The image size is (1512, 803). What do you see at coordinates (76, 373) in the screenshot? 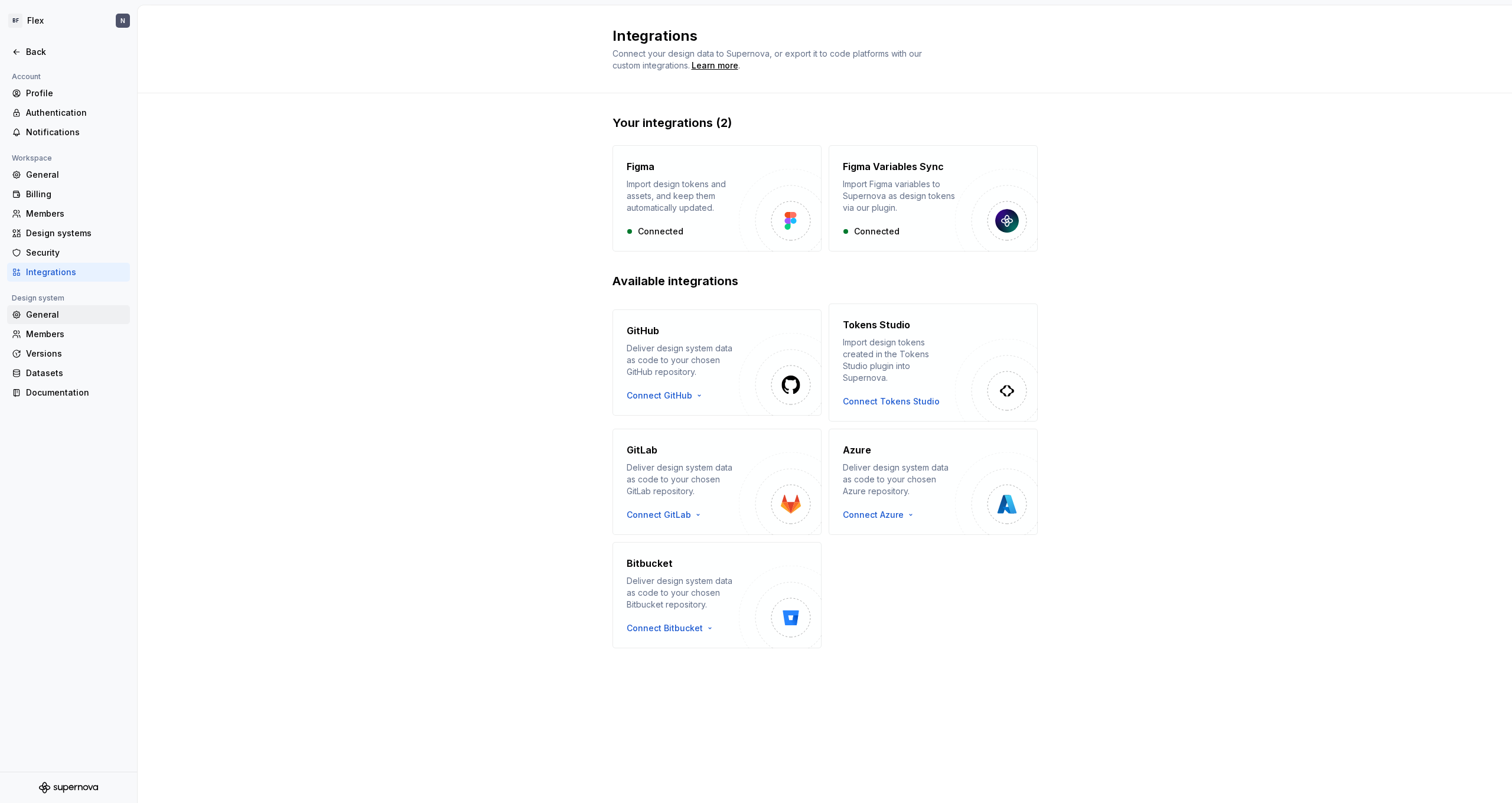
I see `div: Datasets` at bounding box center [76, 373].